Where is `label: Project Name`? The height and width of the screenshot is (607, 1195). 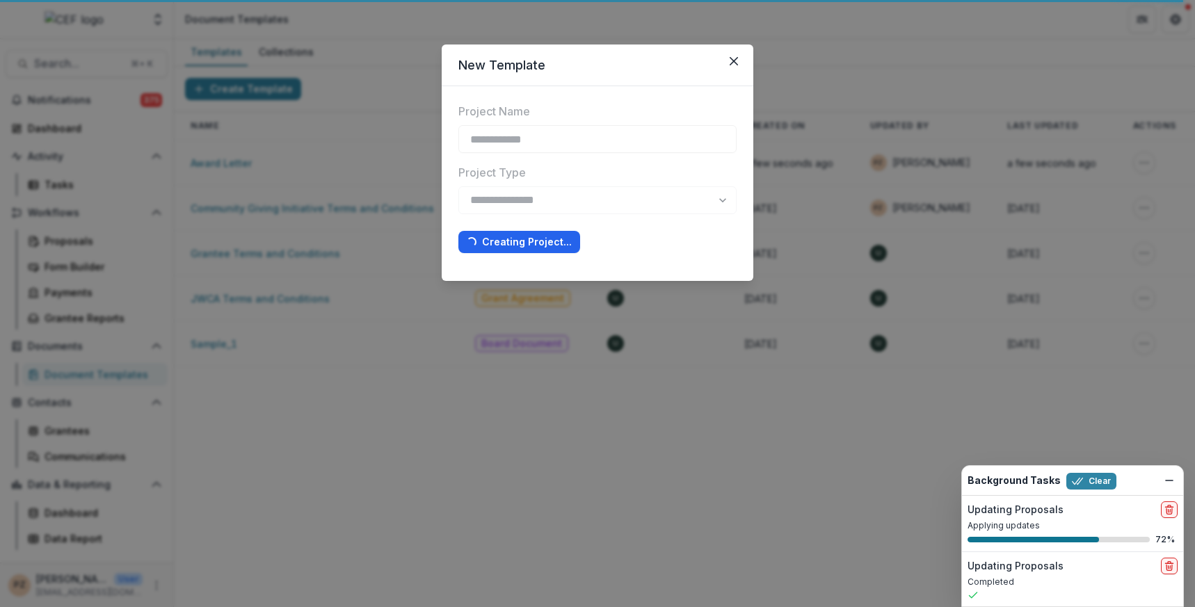
label: Project Name is located at coordinates (593, 111).